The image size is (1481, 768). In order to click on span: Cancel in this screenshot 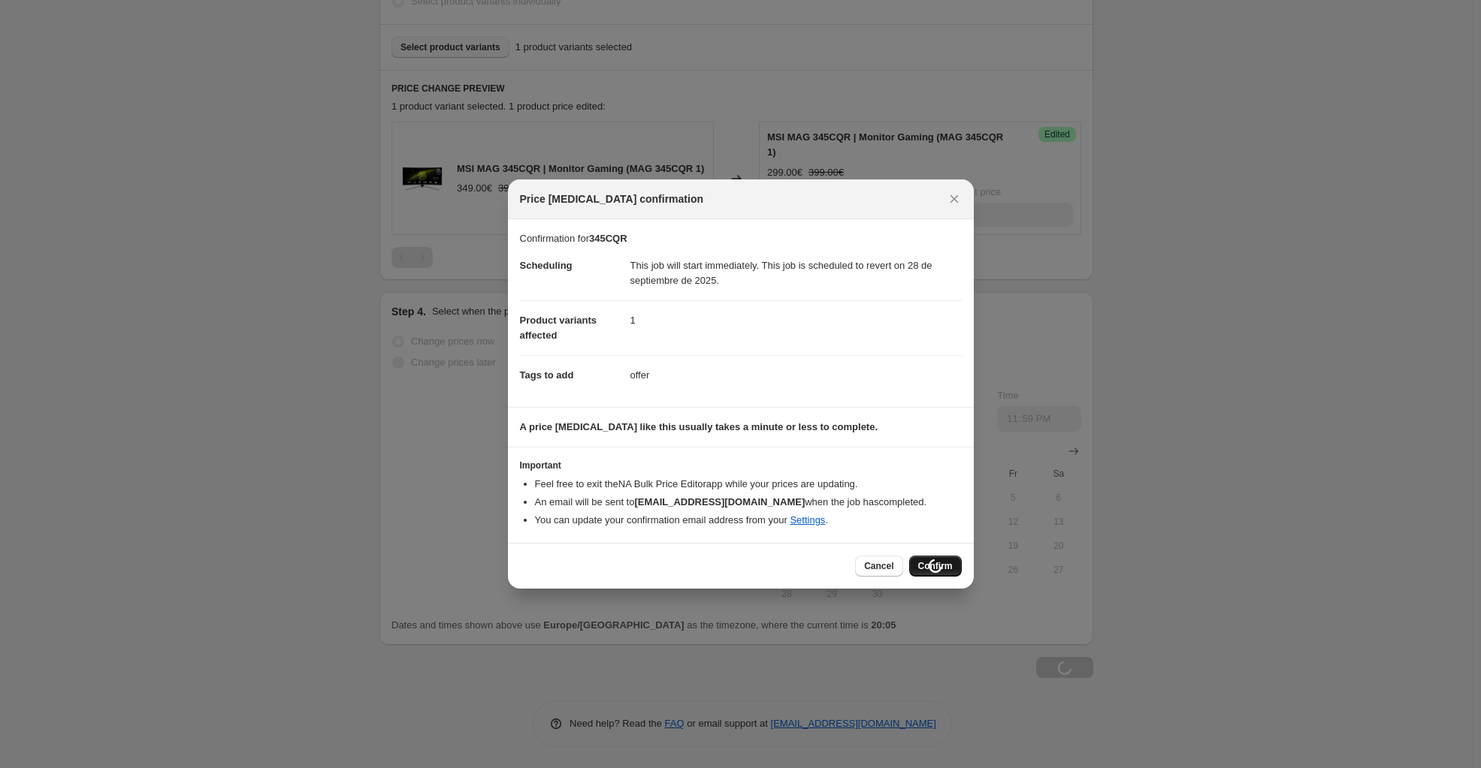, I will do `click(878, 566)`.